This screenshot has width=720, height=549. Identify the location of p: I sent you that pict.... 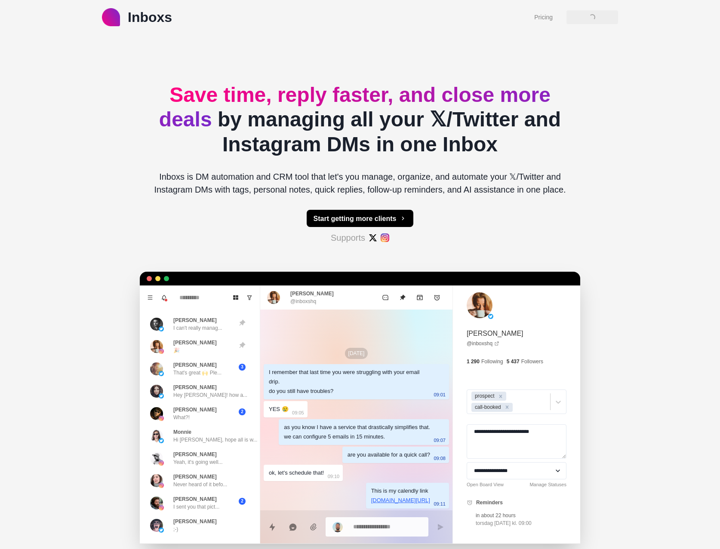
(196, 507).